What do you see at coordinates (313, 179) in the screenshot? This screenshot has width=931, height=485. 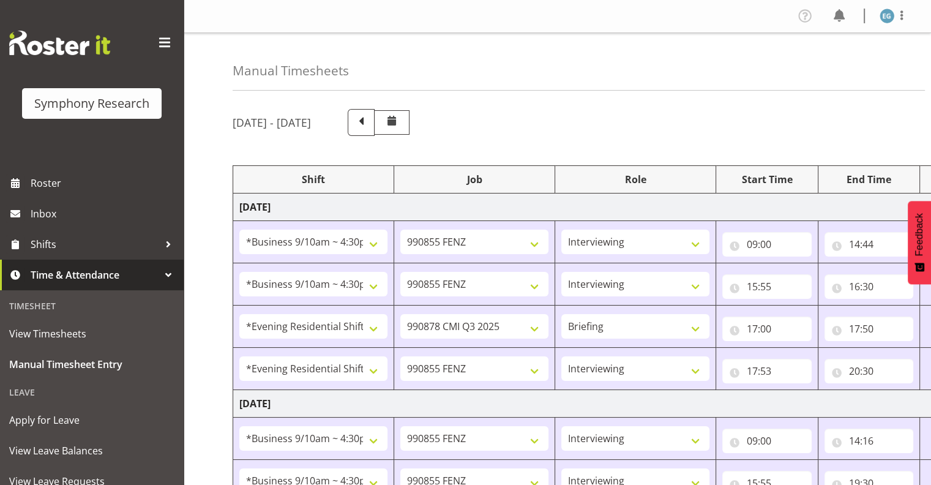 I see `div: Shift` at bounding box center [313, 179].